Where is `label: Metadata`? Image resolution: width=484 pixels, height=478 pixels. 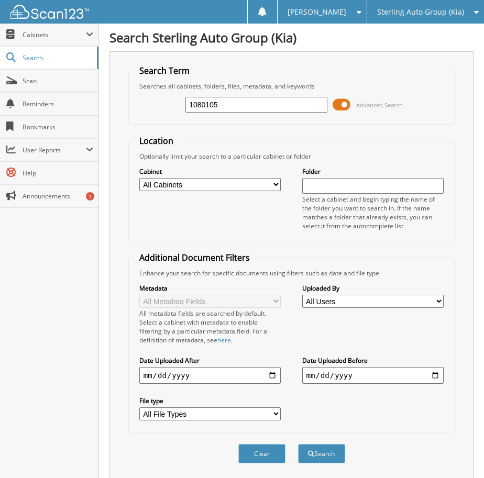 label: Metadata is located at coordinates (210, 288).